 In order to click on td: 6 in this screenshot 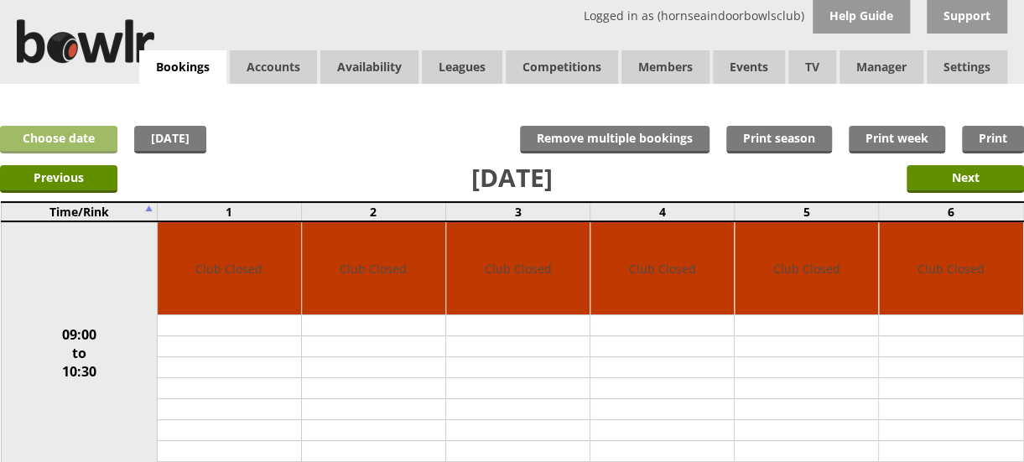, I will do `click(951, 211)`.